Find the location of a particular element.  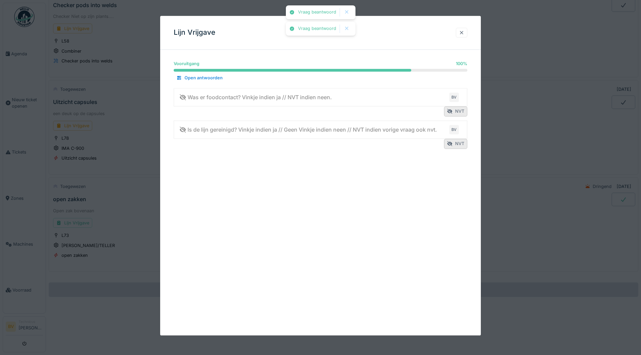

div: Is de lijn gereinigd? Vinkje indien ja // Geen Vinkje indien neen // NVT indien vorige vraag ook ... is located at coordinates (308, 130).